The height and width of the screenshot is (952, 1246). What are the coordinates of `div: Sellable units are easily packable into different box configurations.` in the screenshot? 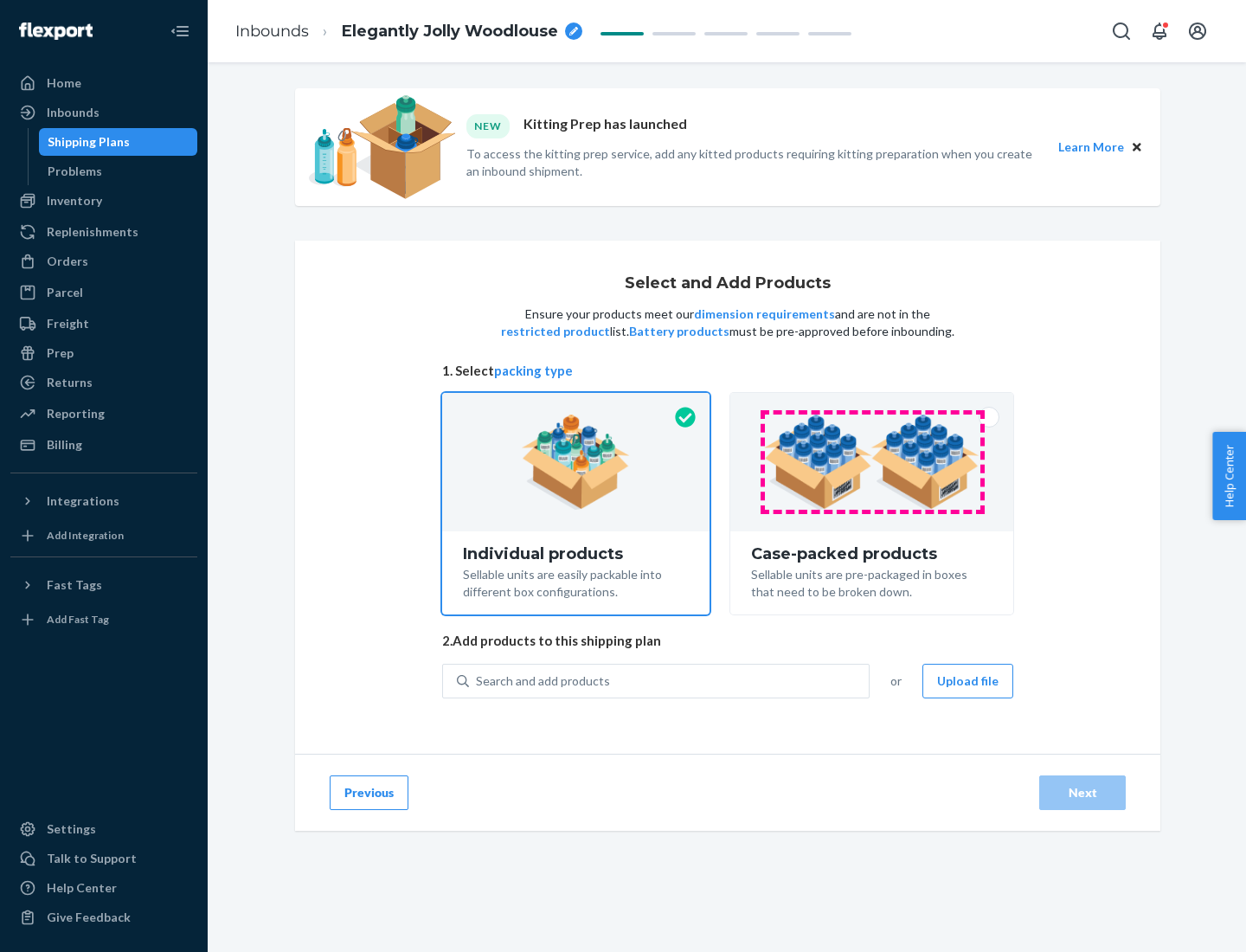 It's located at (575, 581).